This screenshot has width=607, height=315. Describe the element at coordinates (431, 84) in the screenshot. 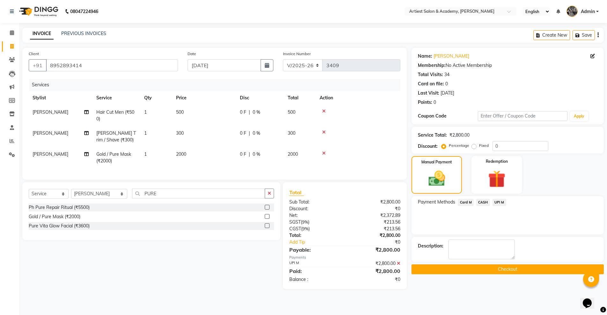

I see `div: Card on file:` at that location.